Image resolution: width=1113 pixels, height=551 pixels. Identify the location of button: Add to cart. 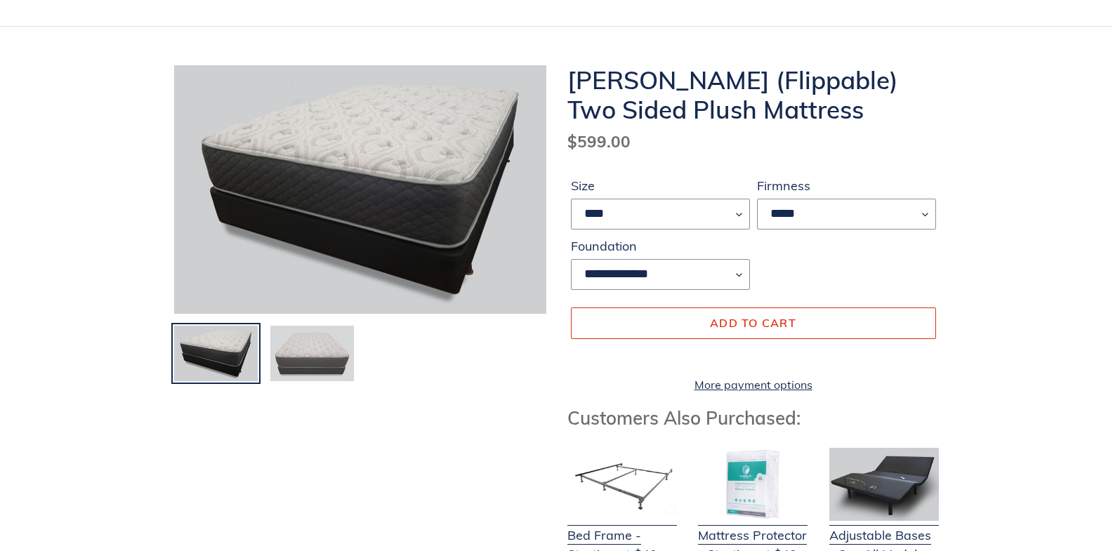
(753, 323).